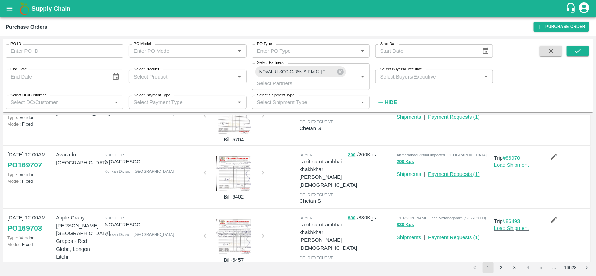 This screenshot has width=596, height=276. I want to click on label: Select Buyers/Executive, so click(401, 69).